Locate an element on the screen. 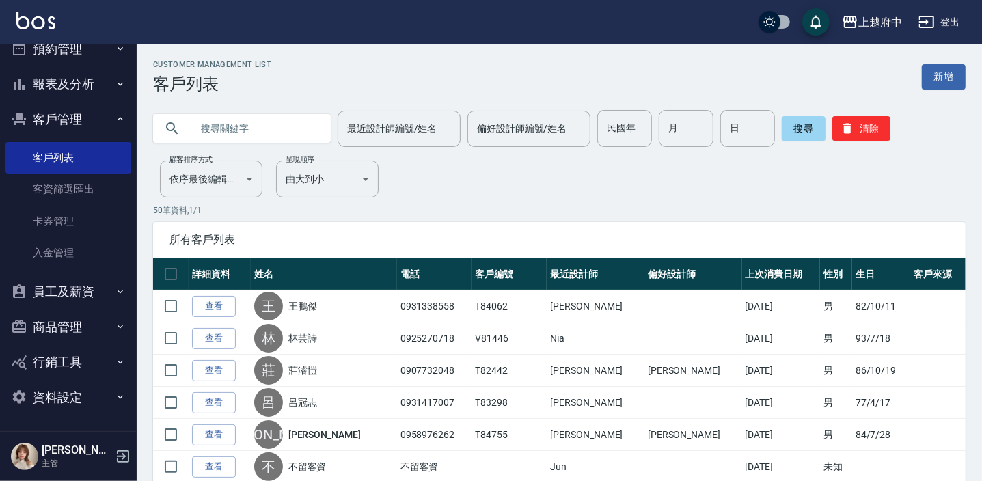 The width and height of the screenshot is (982, 481). td: T82442 is located at coordinates (509, 370).